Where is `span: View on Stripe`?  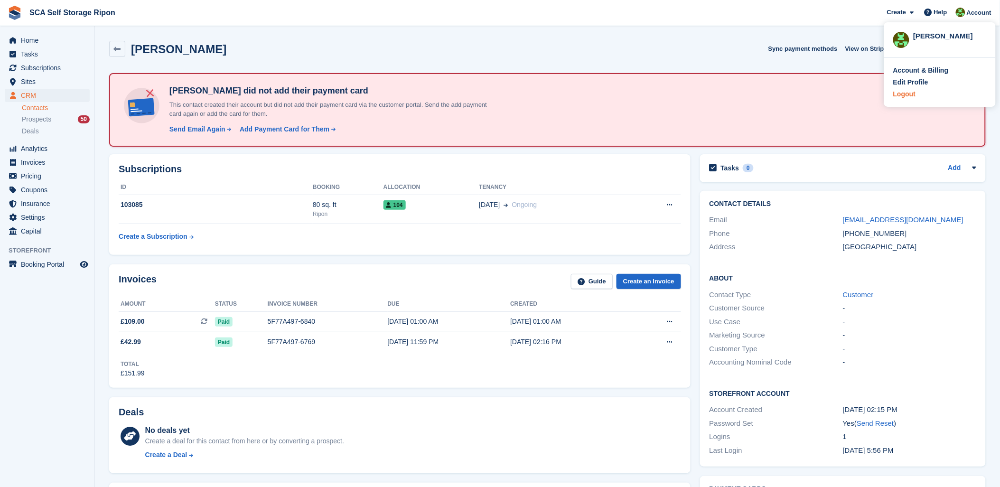
span: View on Stripe is located at coordinates (866, 49).